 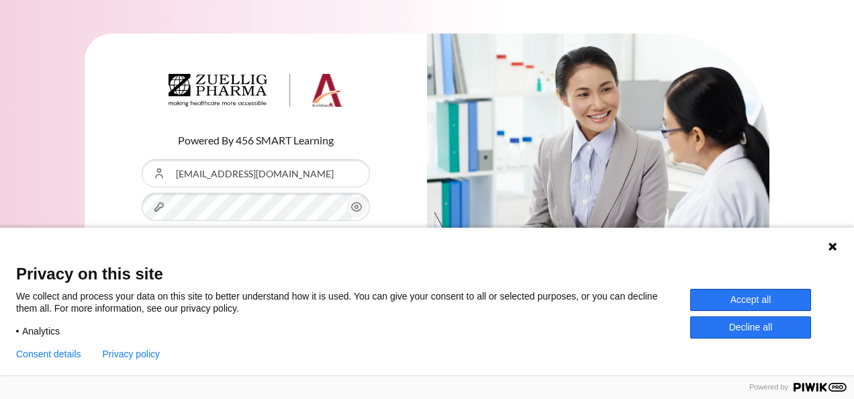 I want to click on p: Powered By 456 SMART Learning, so click(x=256, y=140).